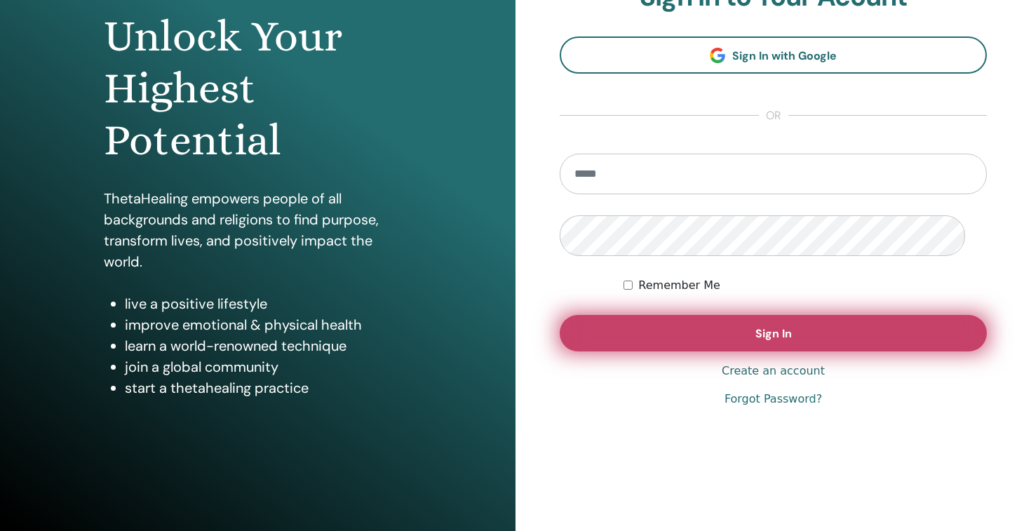 Image resolution: width=1031 pixels, height=531 pixels. What do you see at coordinates (269, 346) in the screenshot?
I see `li: learn a world-renowned technique` at bounding box center [269, 346].